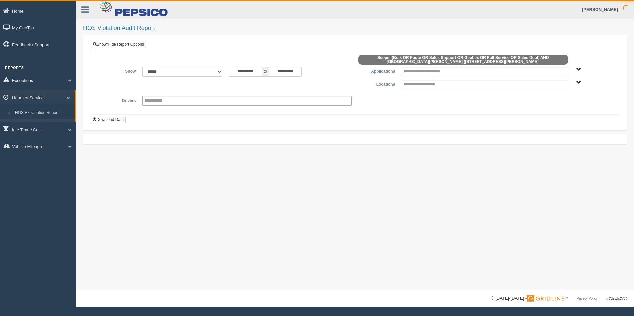 Image resolution: width=634 pixels, height=316 pixels. I want to click on label: Show, so click(117, 71).